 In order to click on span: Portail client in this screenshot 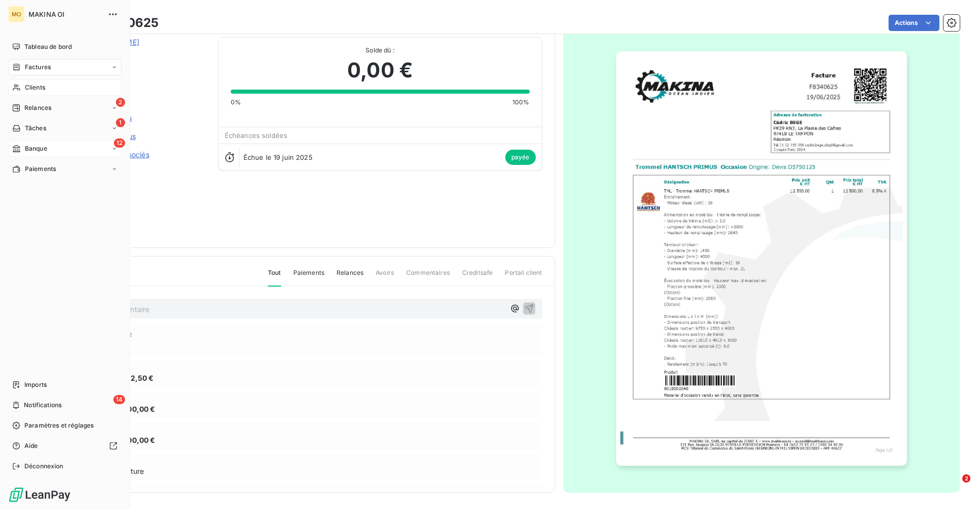, I will do `click(523, 277)`.